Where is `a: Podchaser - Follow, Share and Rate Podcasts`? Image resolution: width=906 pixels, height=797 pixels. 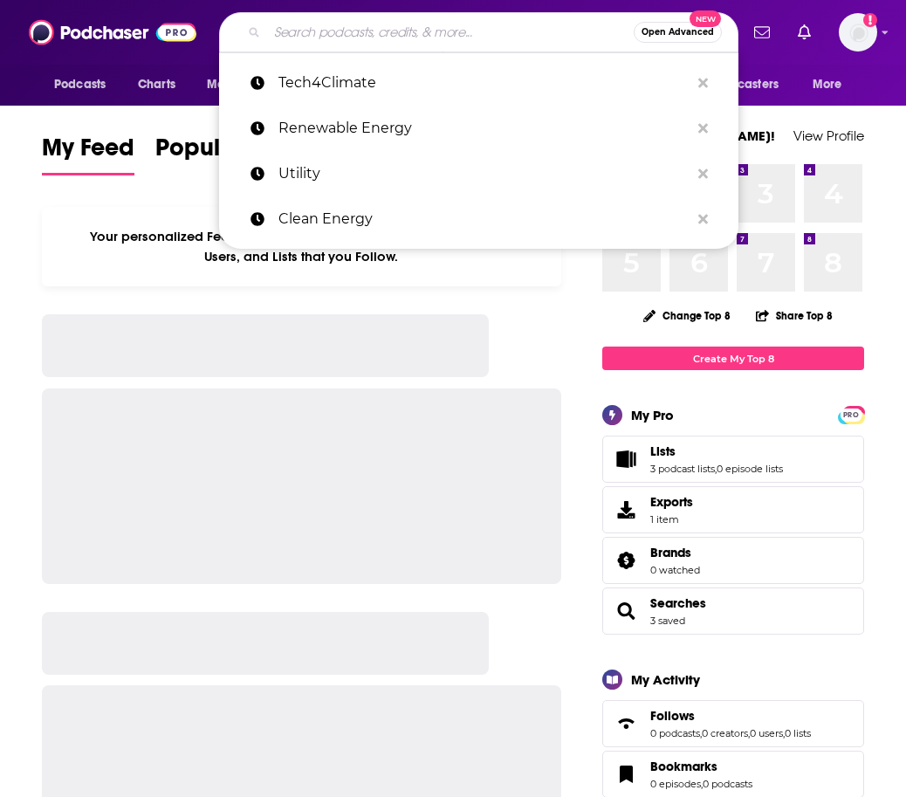
a: Podchaser - Follow, Share and Rate Podcasts is located at coordinates (113, 32).